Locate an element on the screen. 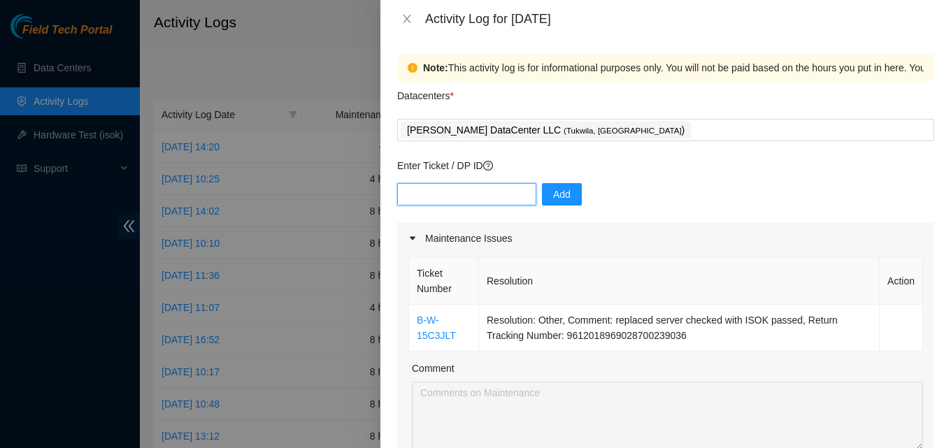 This screenshot has width=951, height=448. span: close is located at coordinates (407, 19).